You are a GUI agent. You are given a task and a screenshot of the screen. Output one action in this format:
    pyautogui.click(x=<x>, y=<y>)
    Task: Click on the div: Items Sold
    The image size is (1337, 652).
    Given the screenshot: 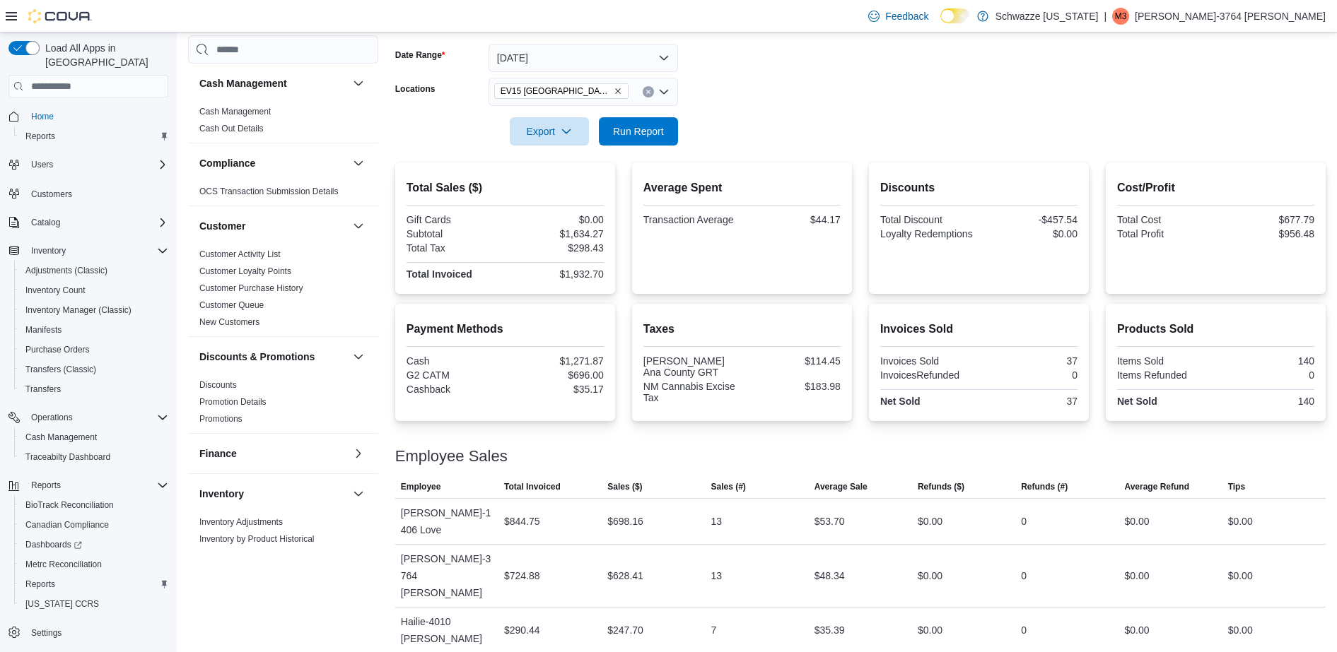 What is the action you would take?
    pyautogui.click(x=1165, y=361)
    